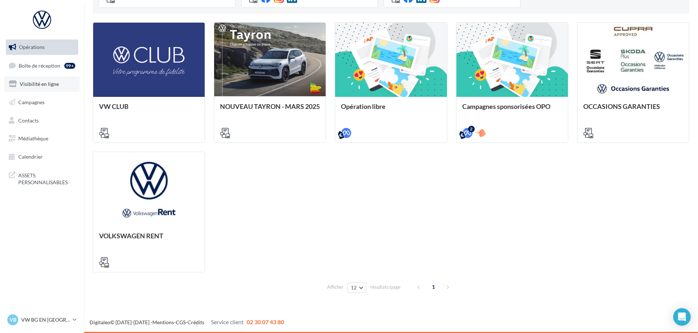 This screenshot has width=698, height=333. What do you see at coordinates (196, 322) in the screenshot?
I see `a: Crédits` at bounding box center [196, 322].